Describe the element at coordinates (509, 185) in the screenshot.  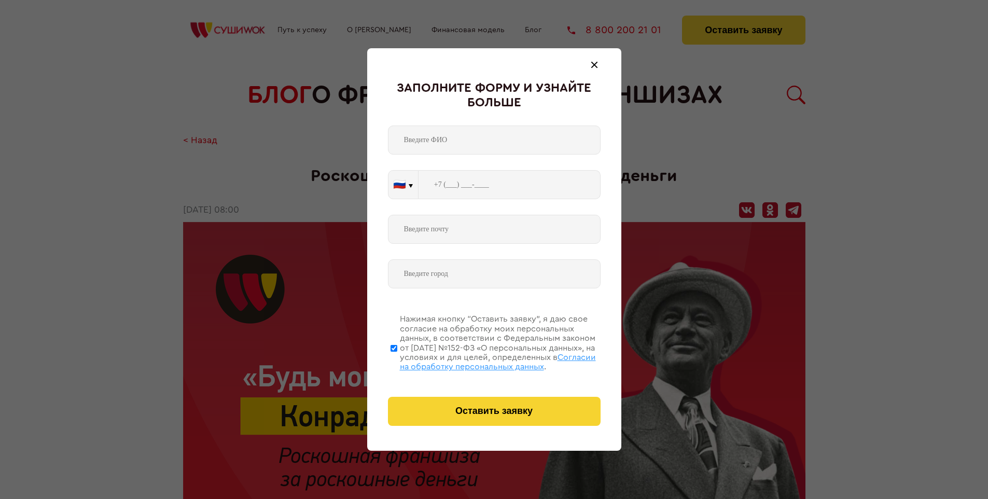
I see `input: +7 (___) ___-____` at that location.